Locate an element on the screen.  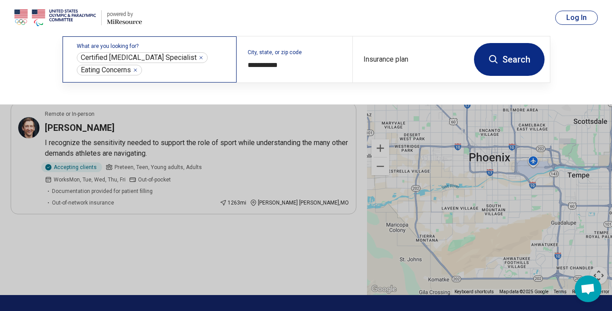
img: USOPC is located at coordinates (55, 18).